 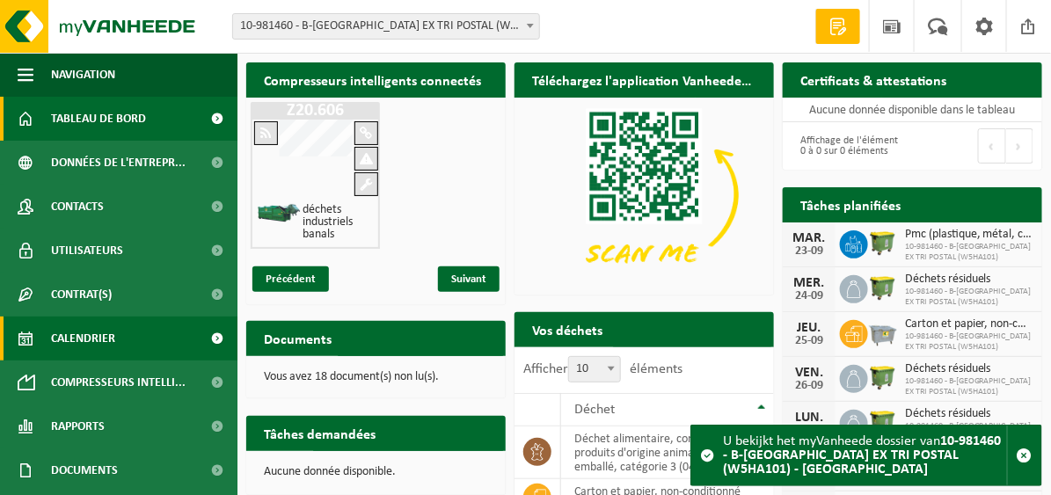 I want to click on h2: Tâches planifiées, so click(x=851, y=204).